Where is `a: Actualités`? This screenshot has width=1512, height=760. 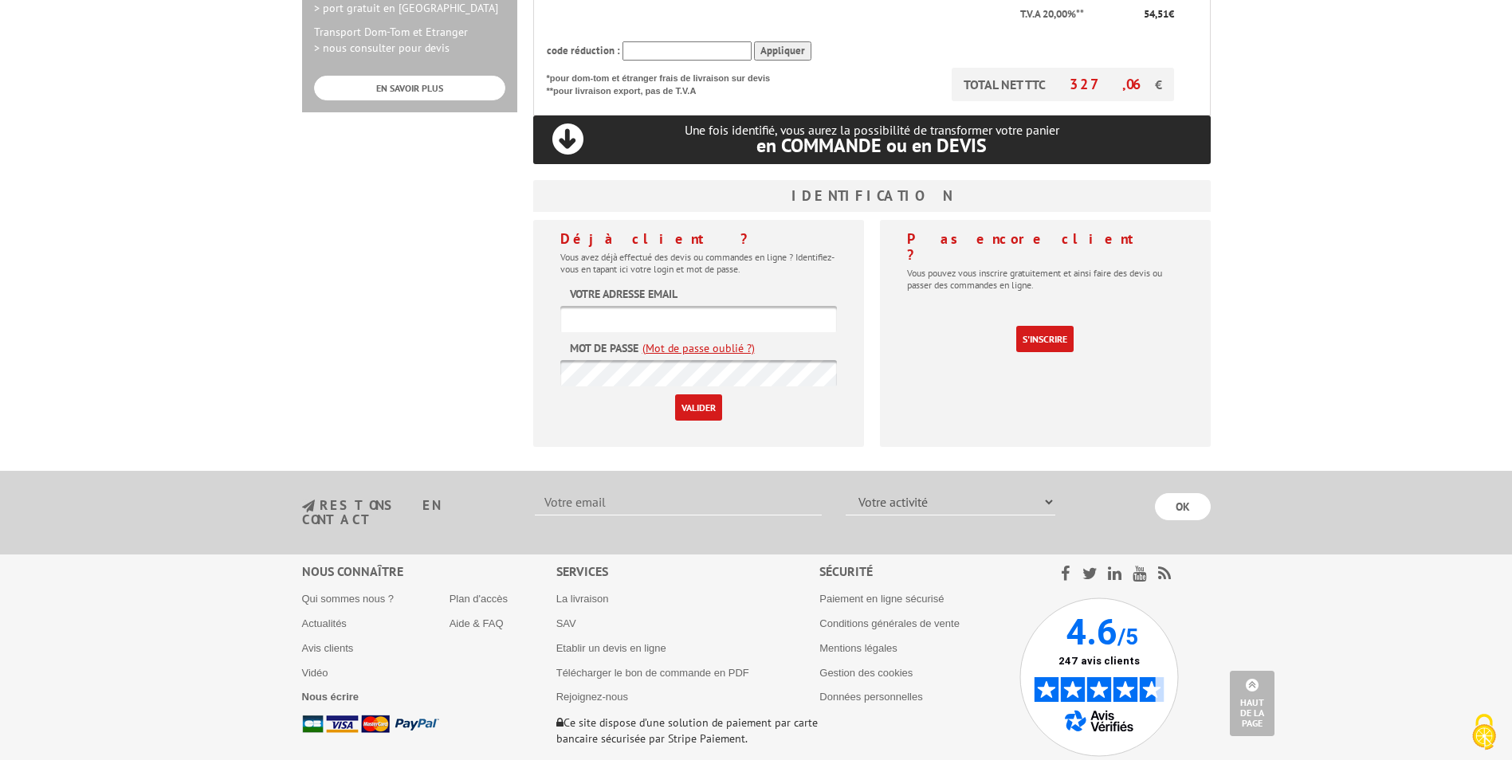 a: Actualités is located at coordinates (324, 623).